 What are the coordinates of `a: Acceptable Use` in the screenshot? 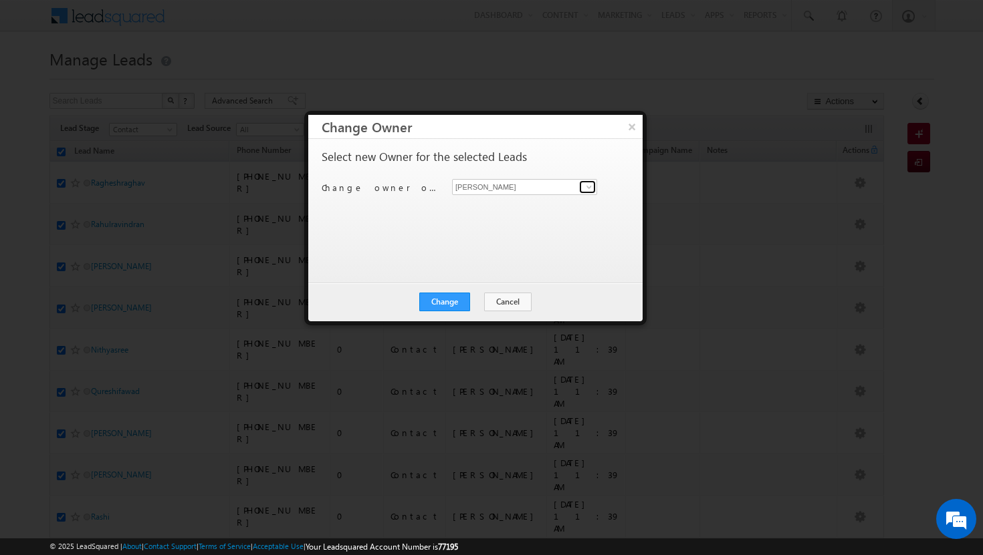 It's located at (278, 546).